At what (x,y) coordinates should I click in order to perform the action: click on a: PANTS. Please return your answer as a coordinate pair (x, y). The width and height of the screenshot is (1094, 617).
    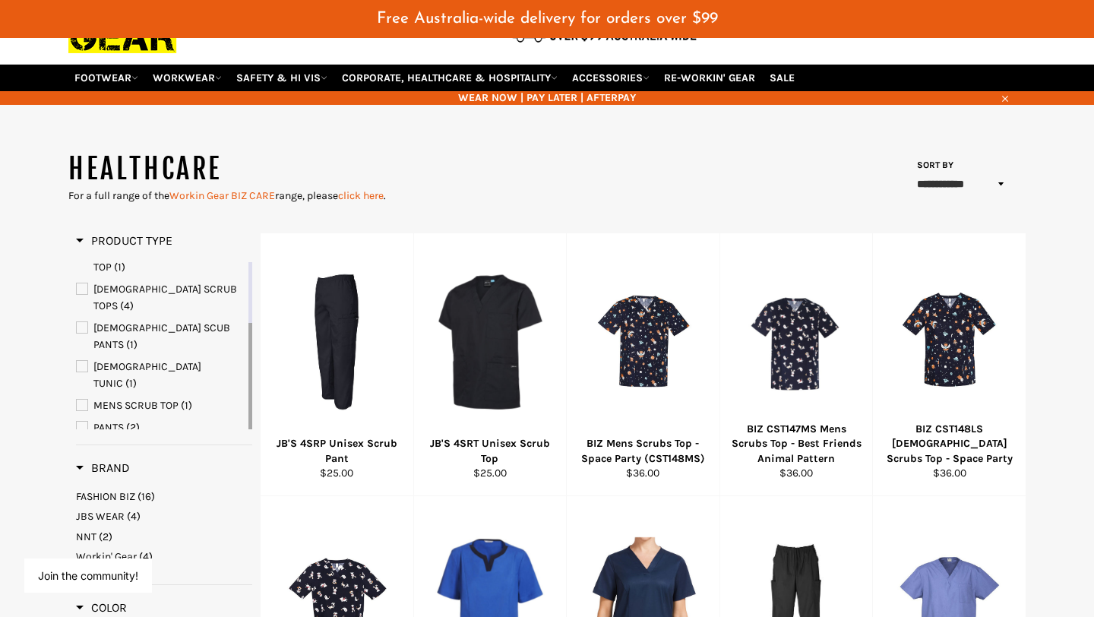
    Looking at the image, I should click on (160, 428).